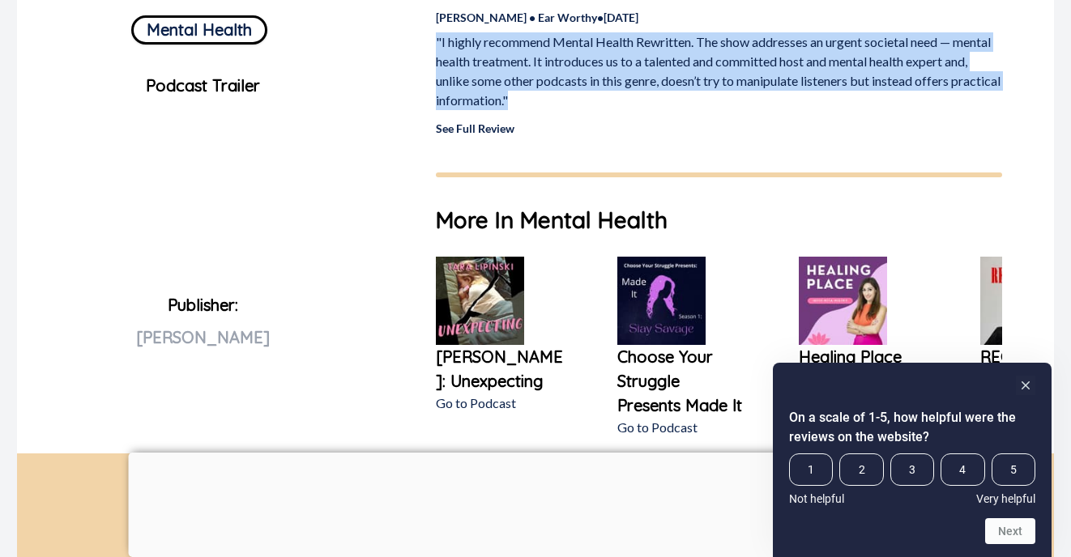 This screenshot has height=557, width=1071. What do you see at coordinates (1010, 532) in the screenshot?
I see `button: Next question` at bounding box center [1010, 532].